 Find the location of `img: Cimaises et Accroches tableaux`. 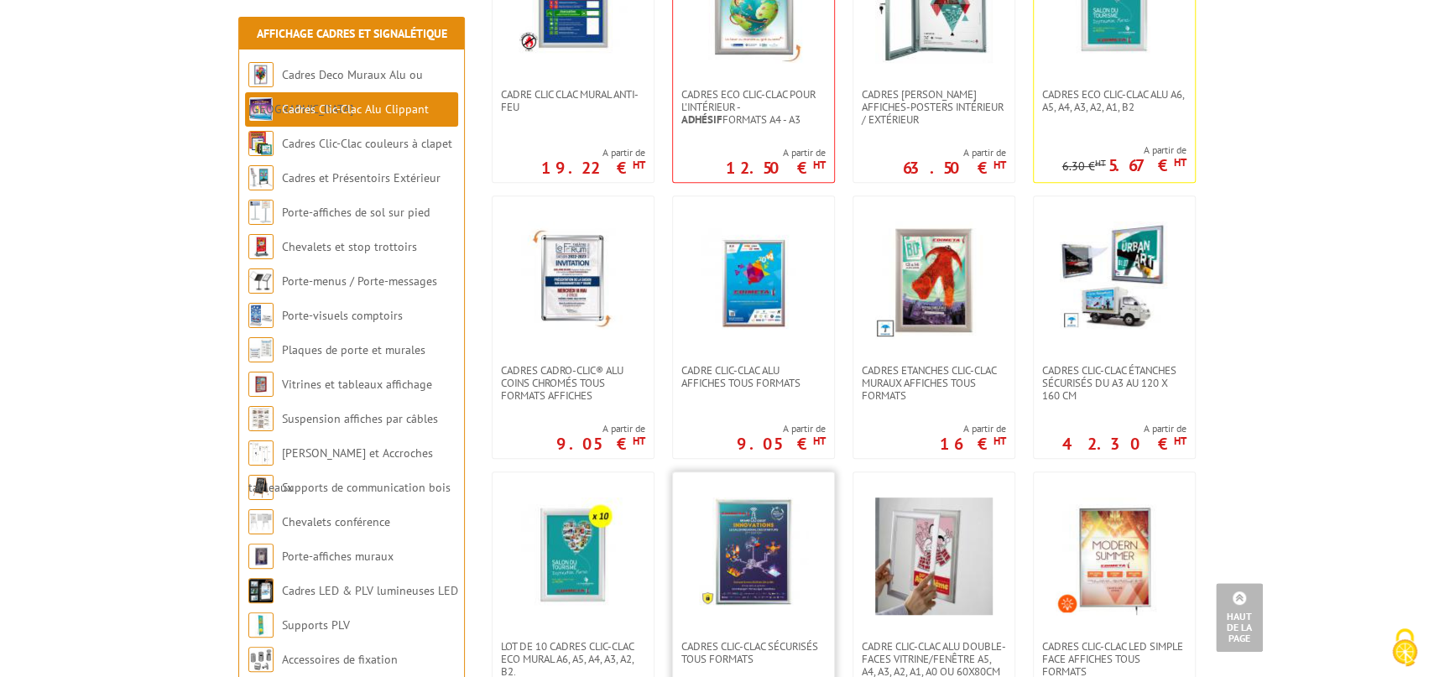

img: Cimaises et Accroches tableaux is located at coordinates (261, 453).